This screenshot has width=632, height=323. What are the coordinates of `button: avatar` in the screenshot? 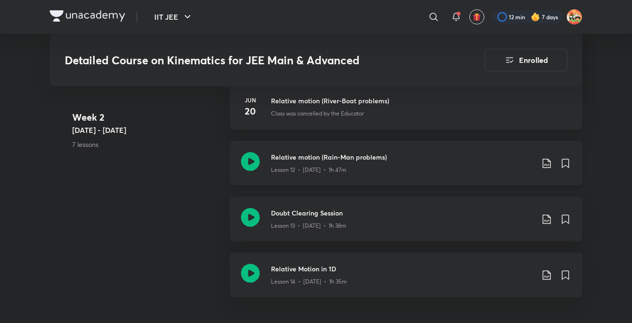 It's located at (477, 17).